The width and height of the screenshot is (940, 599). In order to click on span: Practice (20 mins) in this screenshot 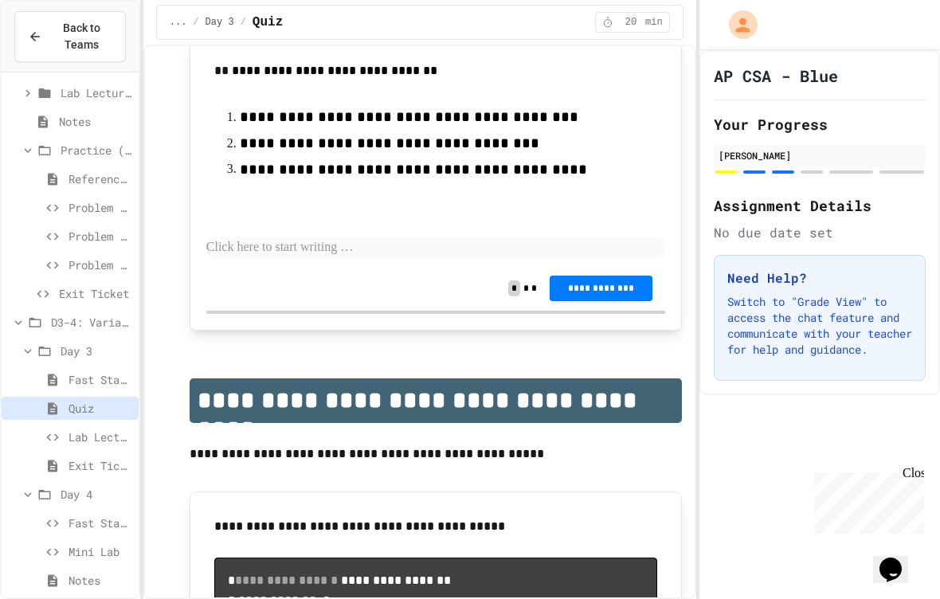, I will do `click(96, 150)`.